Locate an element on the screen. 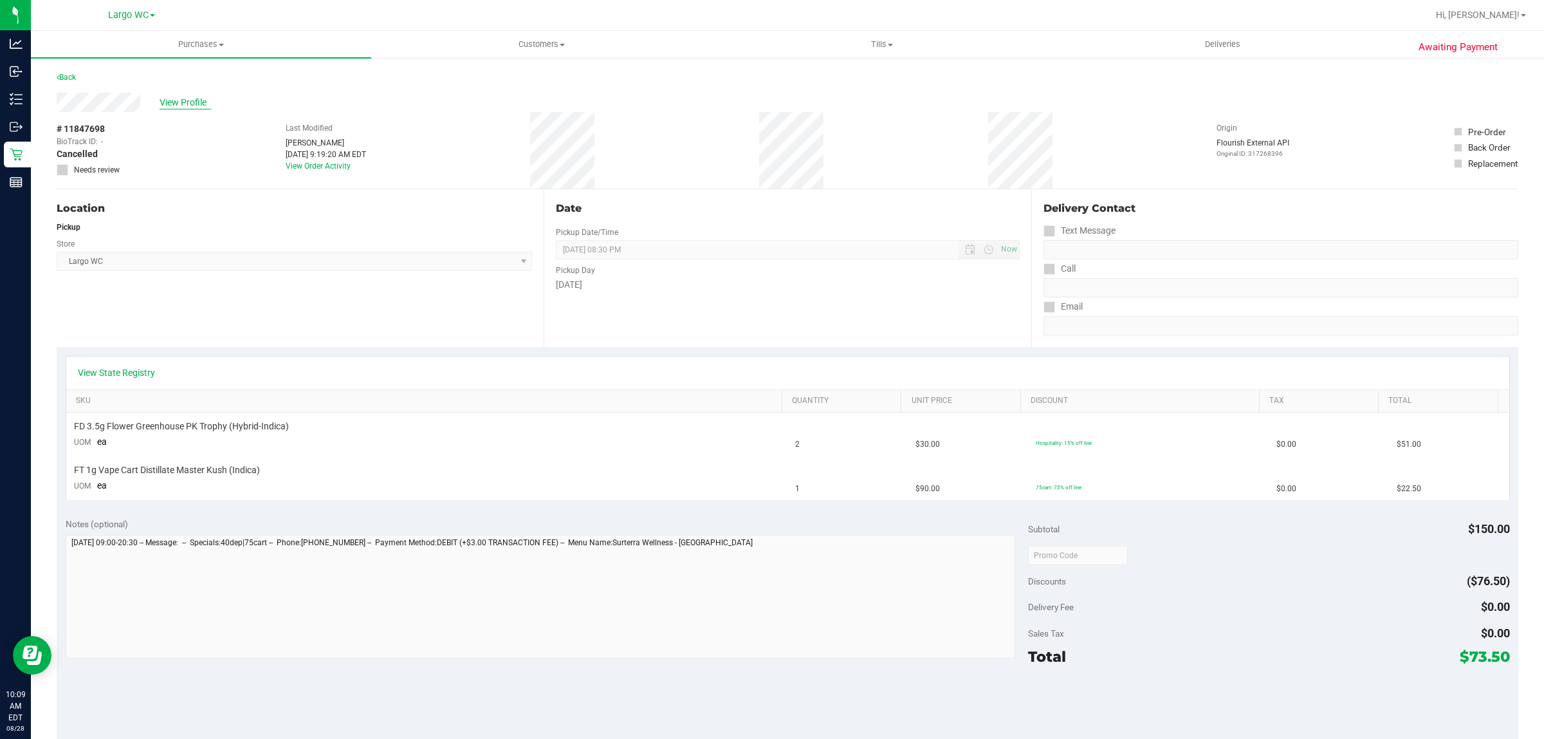 This screenshot has height=739, width=1544. span: ($76.50) is located at coordinates (1488, 580).